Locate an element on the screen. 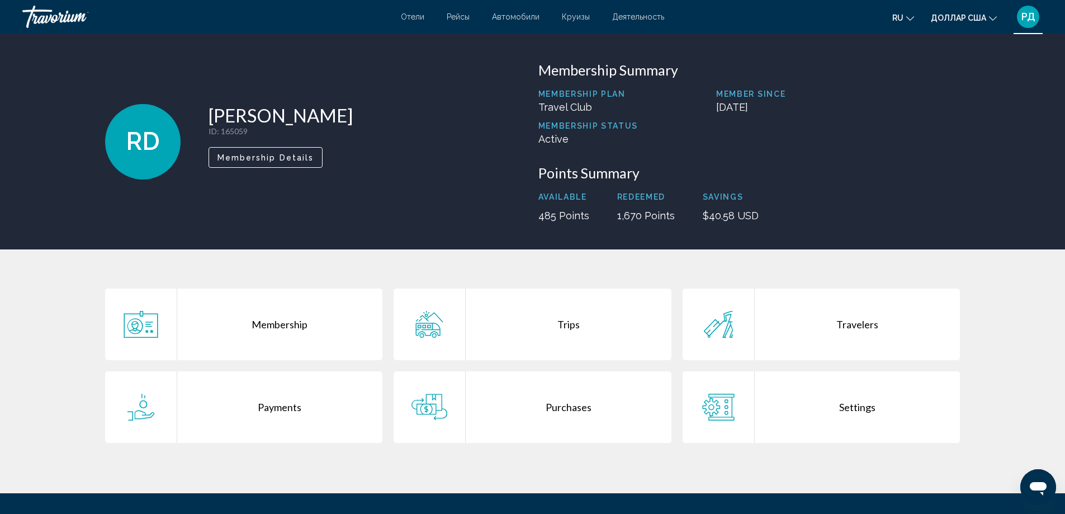 This screenshot has width=1065, height=514. font: Круизы is located at coordinates (576, 17).